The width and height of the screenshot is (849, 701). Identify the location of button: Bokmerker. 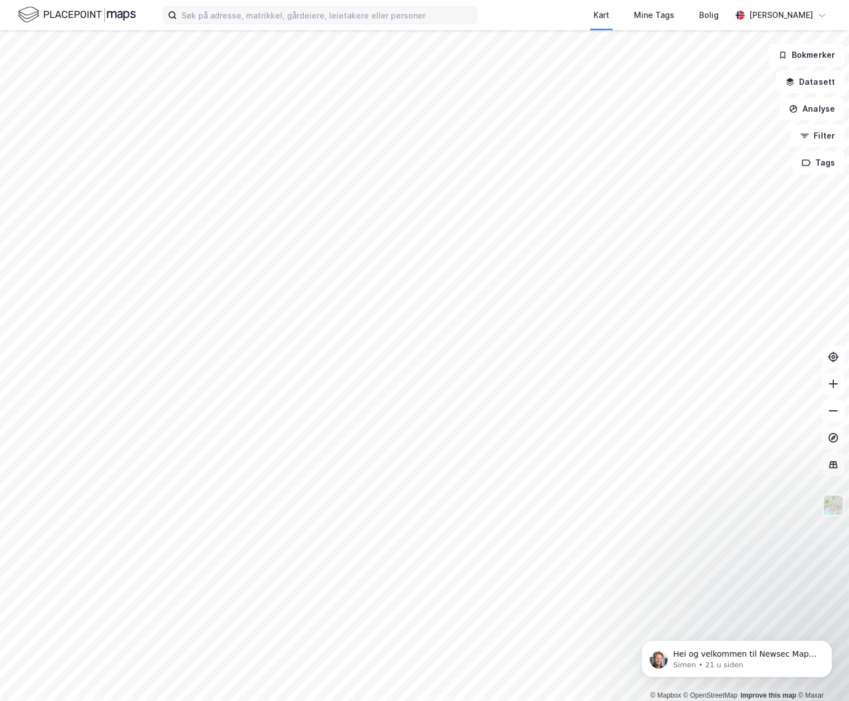
(806, 55).